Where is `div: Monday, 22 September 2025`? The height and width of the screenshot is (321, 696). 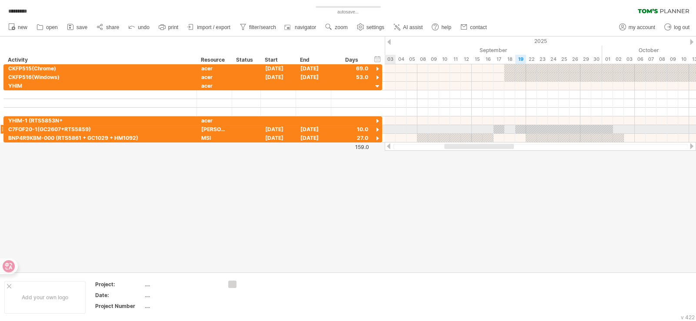
div: Monday, 22 September 2025 is located at coordinates (532, 59).